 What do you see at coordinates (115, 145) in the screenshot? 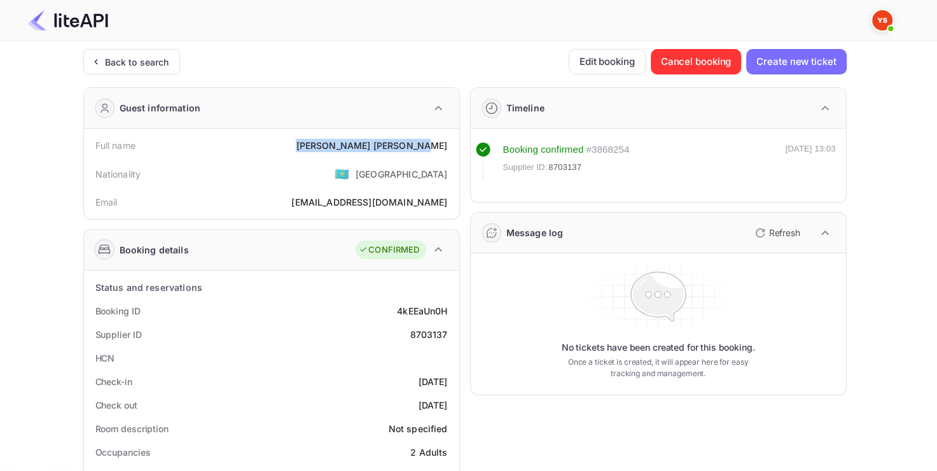
I see `div: Full name` at bounding box center [115, 145].